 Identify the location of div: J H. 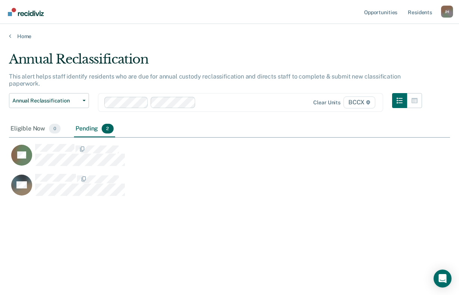
(447, 12).